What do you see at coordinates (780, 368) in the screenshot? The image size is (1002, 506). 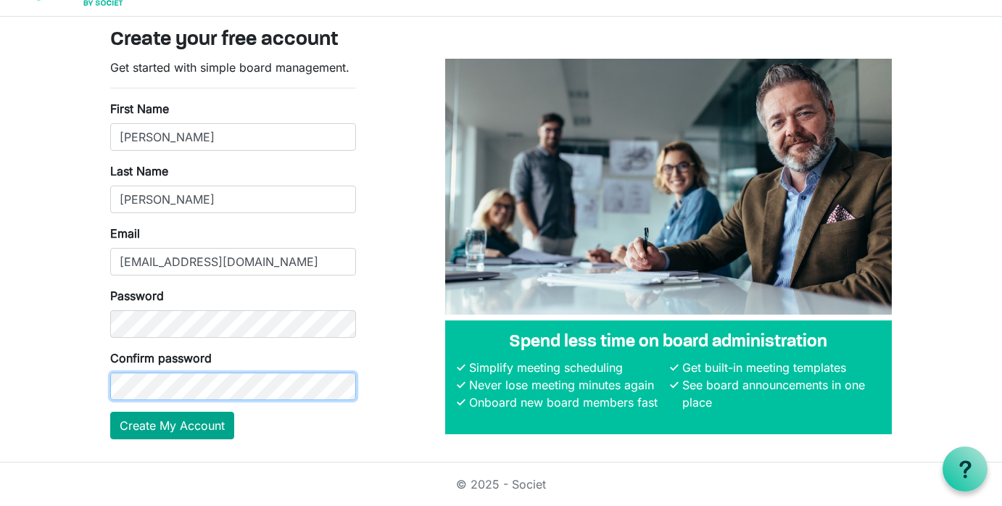 I see `li: Get built-in meeting templates` at bounding box center [780, 368].